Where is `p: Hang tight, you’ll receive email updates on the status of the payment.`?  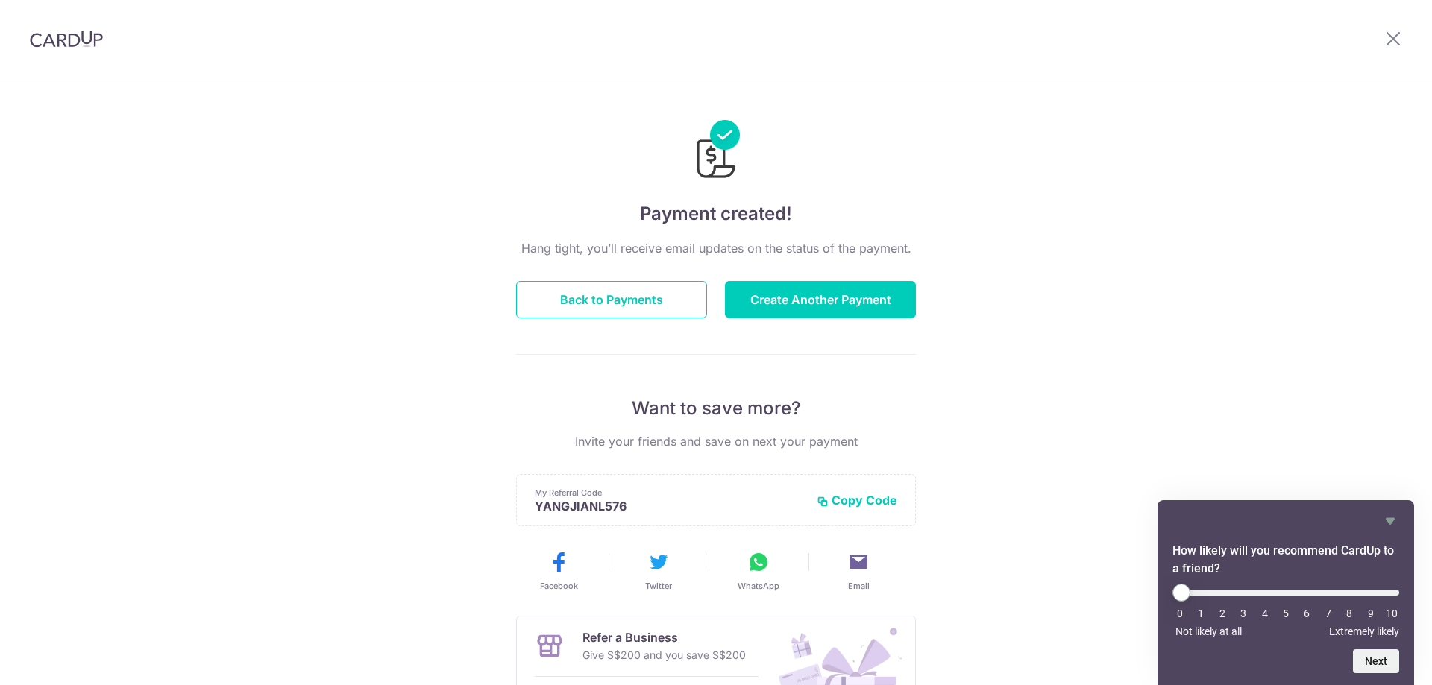 p: Hang tight, you’ll receive email updates on the status of the payment. is located at coordinates (716, 248).